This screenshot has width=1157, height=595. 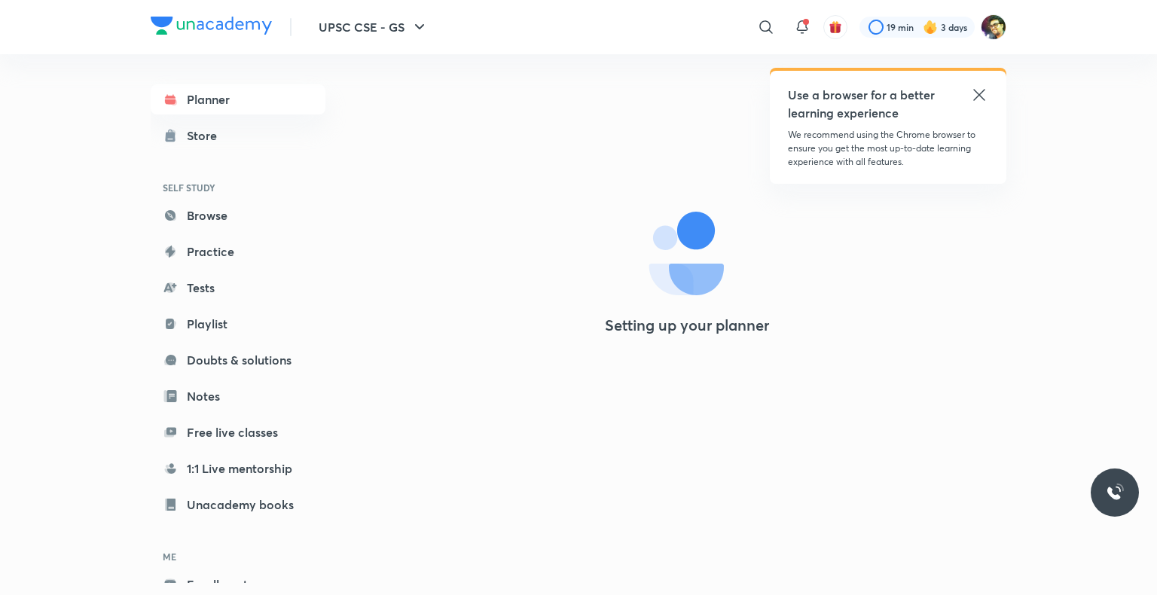 I want to click on a: Planner, so click(x=238, y=99).